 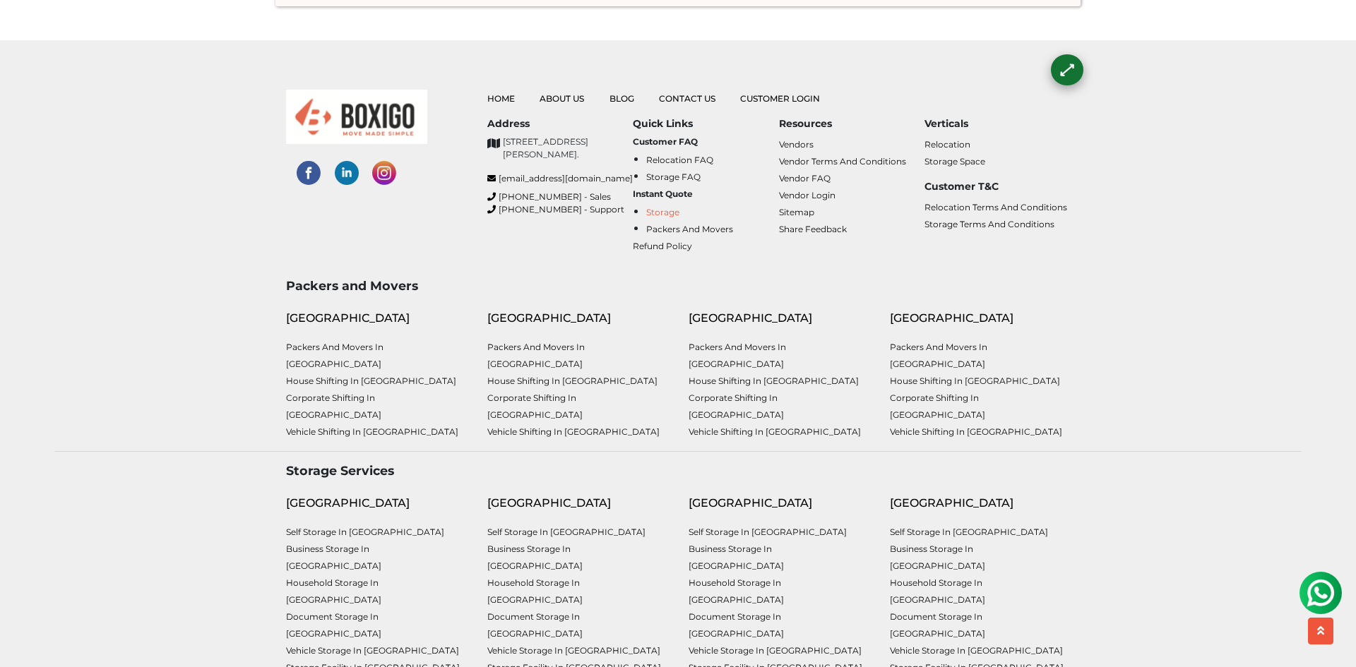 I want to click on a: Sitemap, so click(x=797, y=212).